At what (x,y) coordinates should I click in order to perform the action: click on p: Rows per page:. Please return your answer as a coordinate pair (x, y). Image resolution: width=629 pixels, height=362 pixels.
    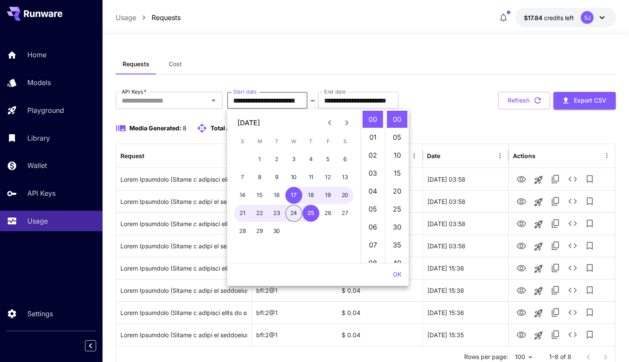
    Looking at the image, I should click on (486, 357).